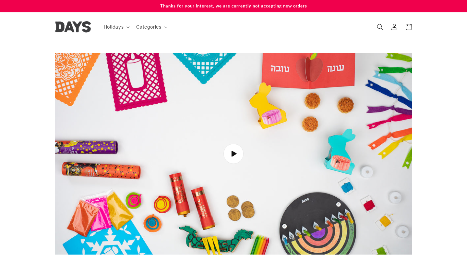 This screenshot has height=264, width=467. I want to click on button: Load video:, so click(234, 154).